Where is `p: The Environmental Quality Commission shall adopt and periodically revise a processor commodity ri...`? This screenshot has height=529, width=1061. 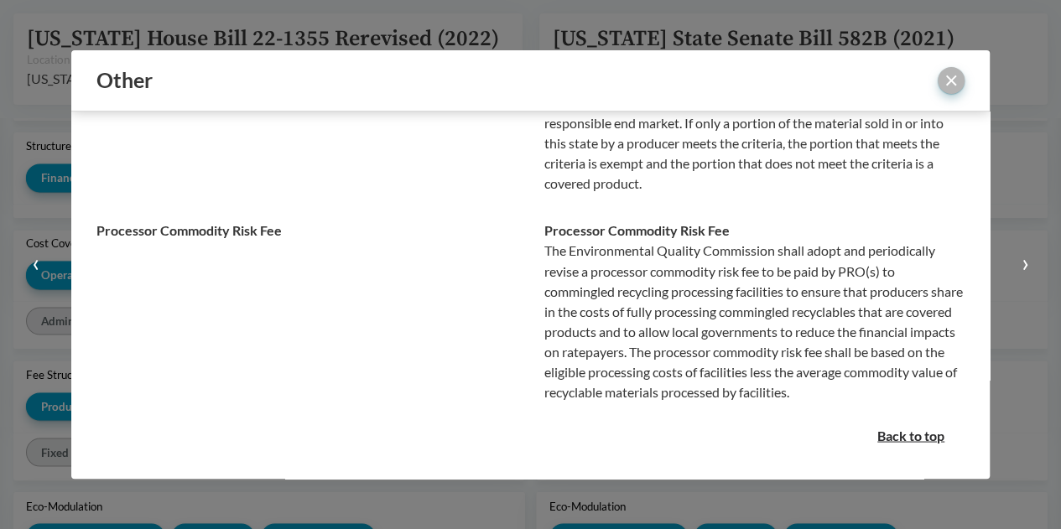
p: The Environmental Quality Commission shall adopt and periodically revise a processor commodity ri... is located at coordinates (755, 321).